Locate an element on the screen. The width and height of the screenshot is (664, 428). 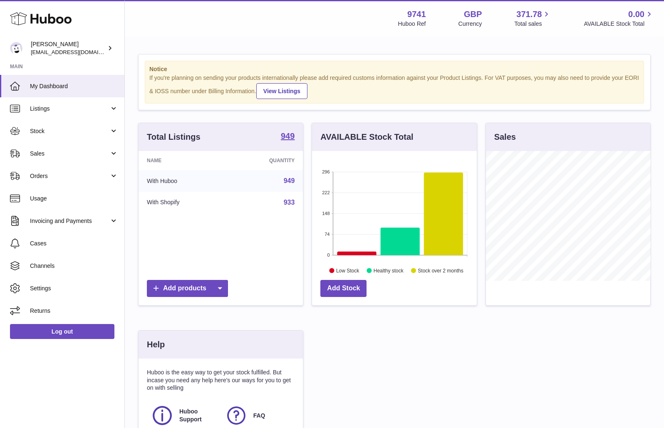
span: Orders is located at coordinates (69, 176).